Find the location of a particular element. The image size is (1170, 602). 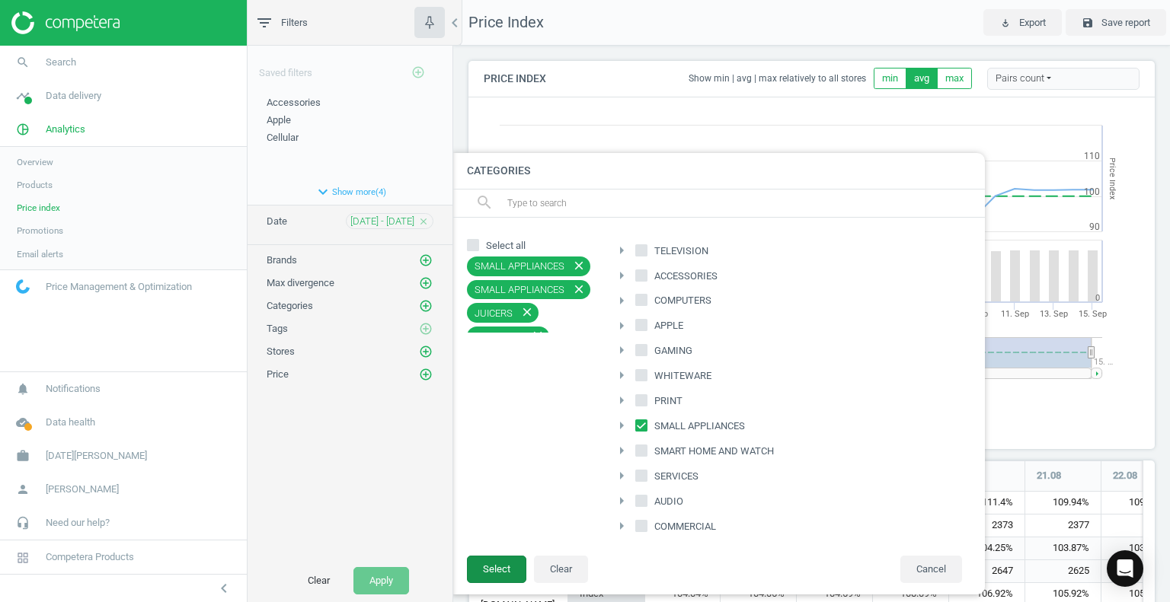

span: Data health is located at coordinates (70, 423).